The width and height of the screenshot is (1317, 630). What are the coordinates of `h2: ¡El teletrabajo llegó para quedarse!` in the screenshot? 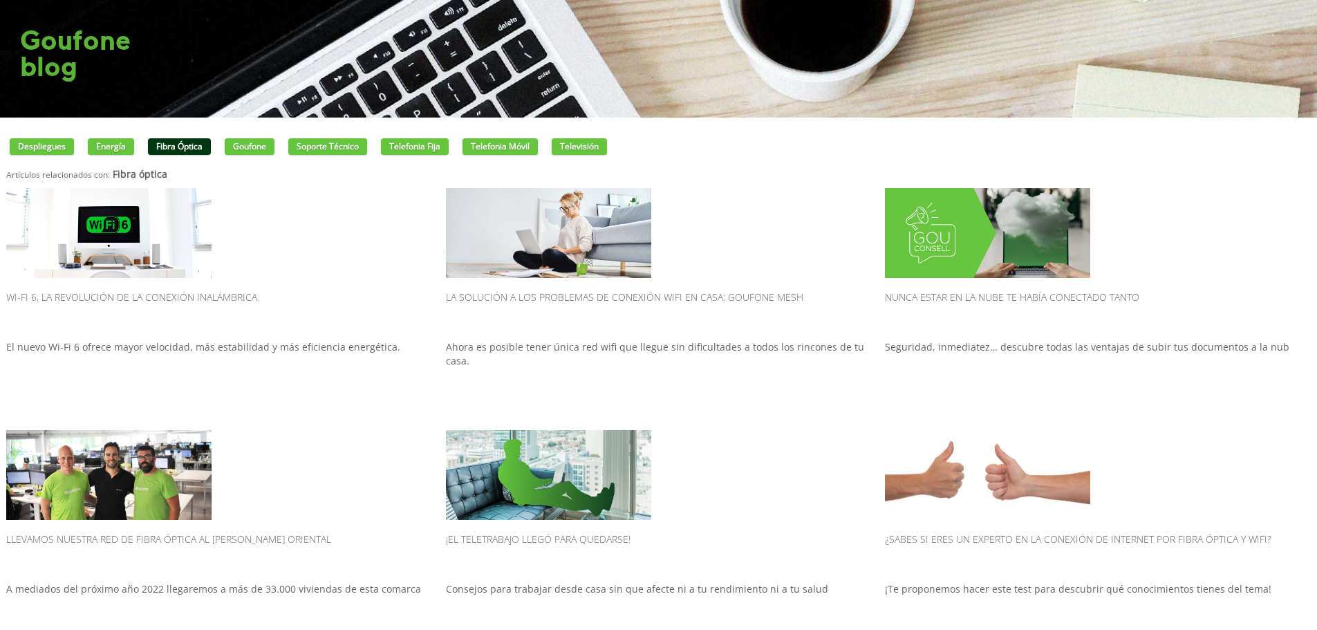 It's located at (659, 551).